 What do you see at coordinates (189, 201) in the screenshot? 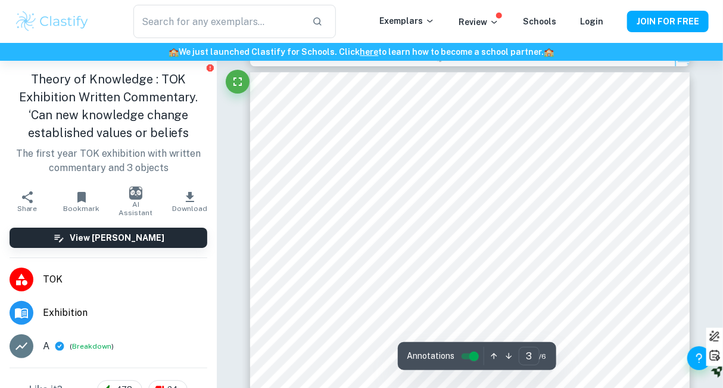
I see `button: Download` at bounding box center [189, 201].